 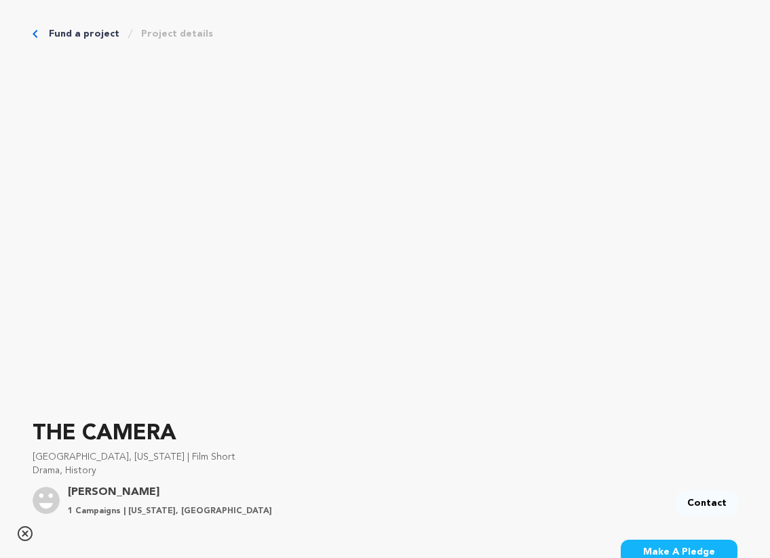 What do you see at coordinates (385, 434) in the screenshot?
I see `p: THE CAMERA` at bounding box center [385, 434].